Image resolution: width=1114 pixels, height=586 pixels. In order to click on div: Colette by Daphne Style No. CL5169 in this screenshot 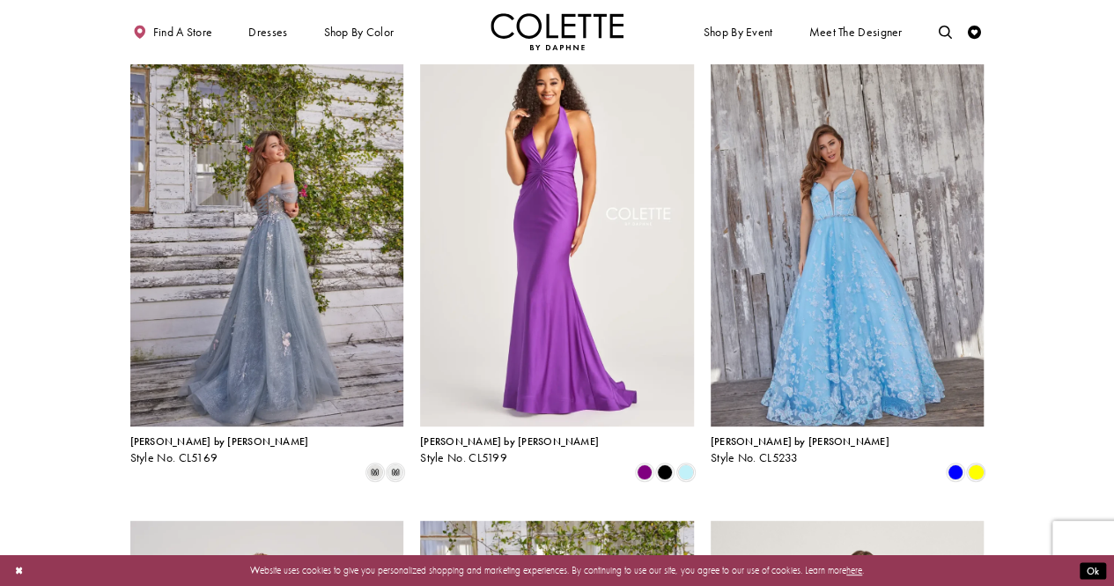, I will do `click(219, 450)`.